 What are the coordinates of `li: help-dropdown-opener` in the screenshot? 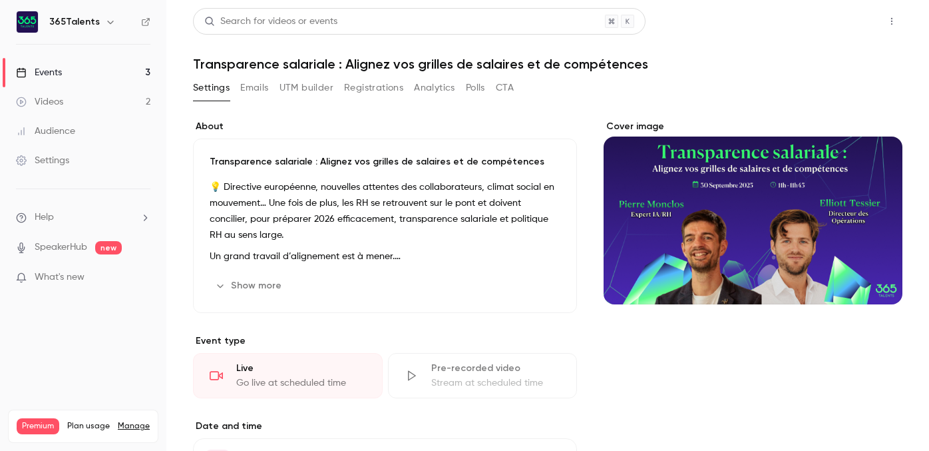 It's located at (83, 217).